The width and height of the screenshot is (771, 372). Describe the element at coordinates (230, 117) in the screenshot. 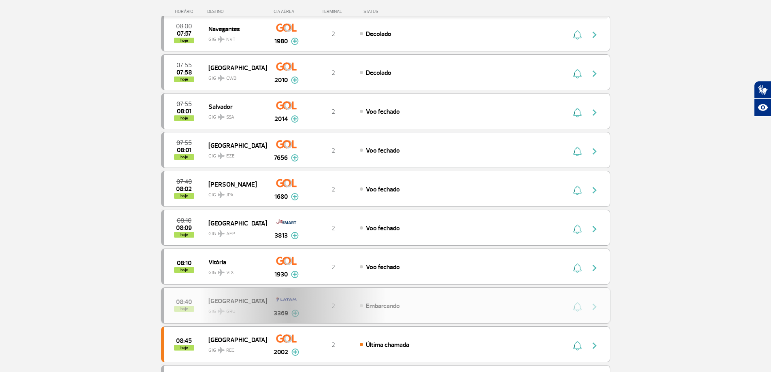

I see `span: SSA` at that location.